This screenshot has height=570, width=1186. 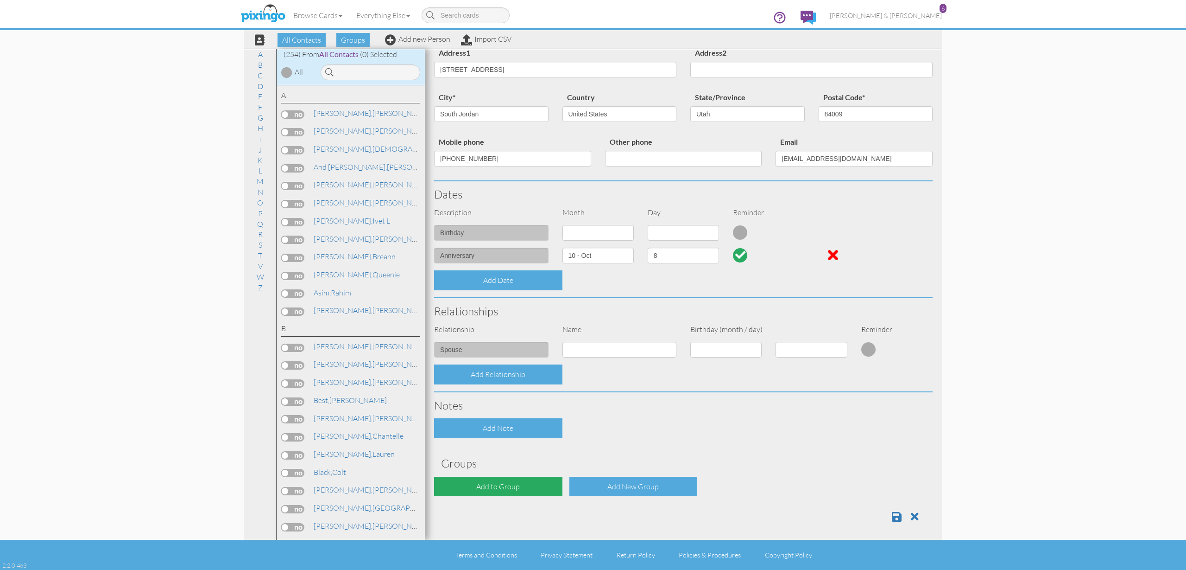 What do you see at coordinates (260, 128) in the screenshot?
I see `a: H` at bounding box center [260, 128].